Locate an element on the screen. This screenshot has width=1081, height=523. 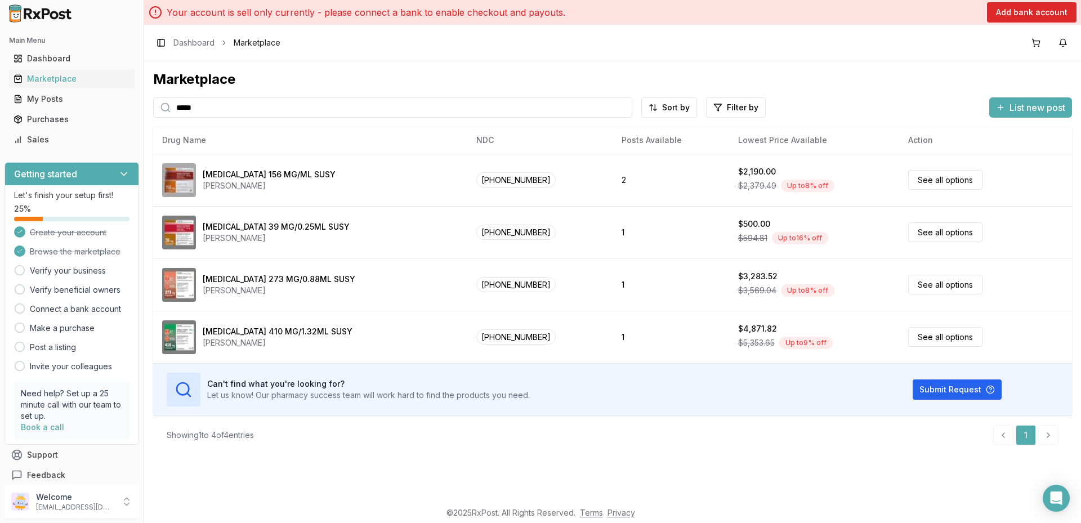
span: $3,569.04 is located at coordinates (757, 291).